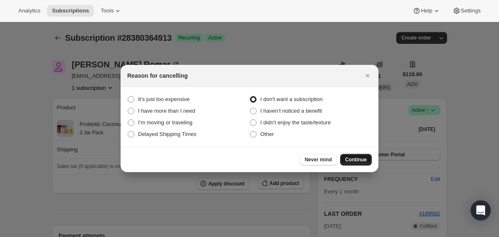 This screenshot has height=237, width=499. What do you see at coordinates (70, 11) in the screenshot?
I see `button: Subscriptions` at bounding box center [70, 11].